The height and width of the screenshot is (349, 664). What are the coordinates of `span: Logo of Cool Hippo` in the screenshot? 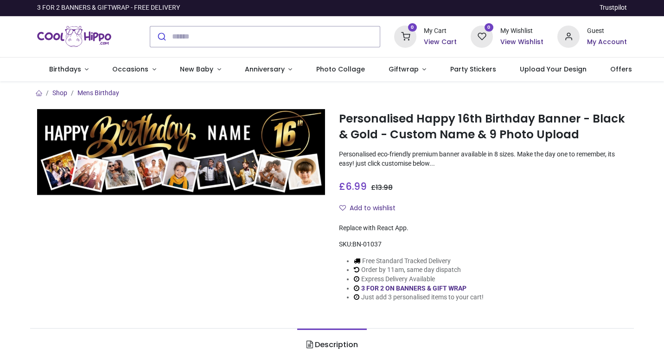 It's located at (74, 37).